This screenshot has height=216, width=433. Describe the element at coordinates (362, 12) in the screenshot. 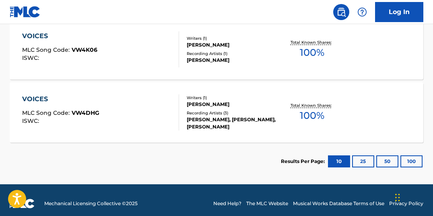

I see `div: Help` at that location.